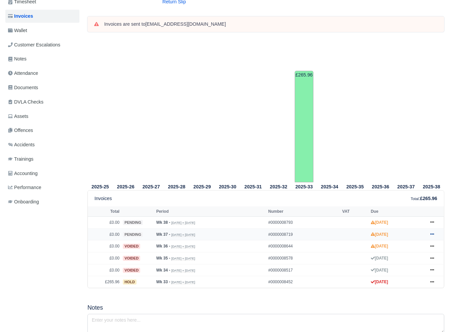 The height and width of the screenshot is (332, 455). What do you see at coordinates (42, 159) in the screenshot?
I see `a: Trainings` at bounding box center [42, 159].